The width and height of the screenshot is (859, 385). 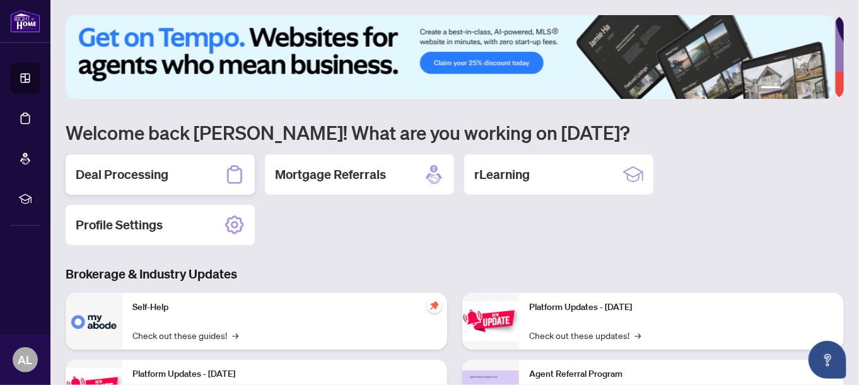 What do you see at coordinates (798, 89) in the screenshot?
I see `button: 3` at bounding box center [798, 89].